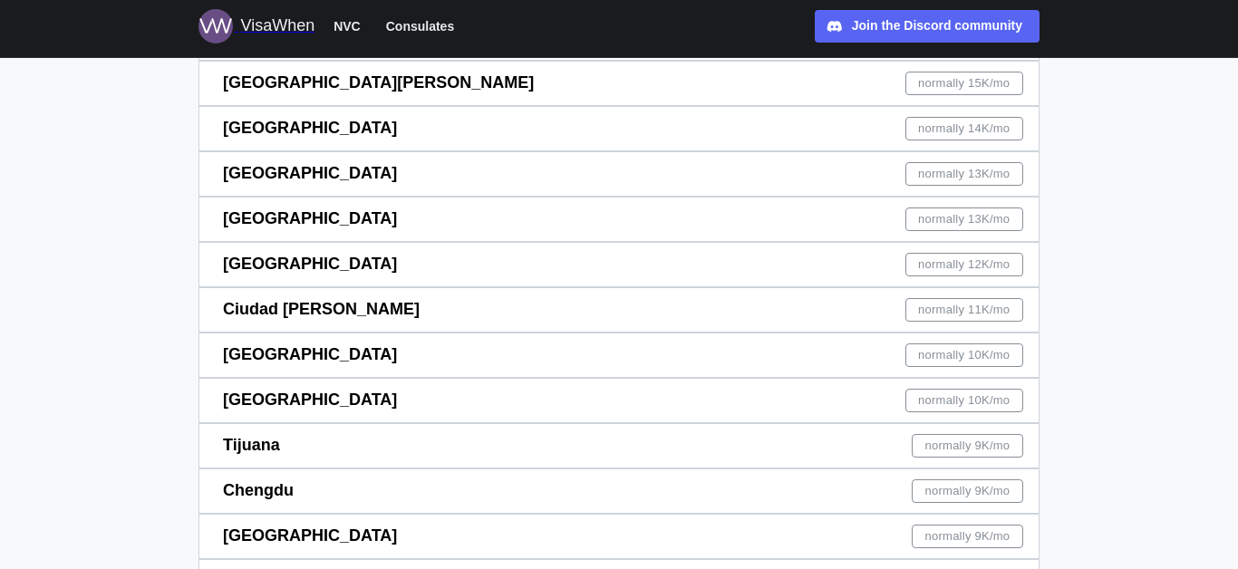  I want to click on span: normally 14K /mo, so click(963, 129).